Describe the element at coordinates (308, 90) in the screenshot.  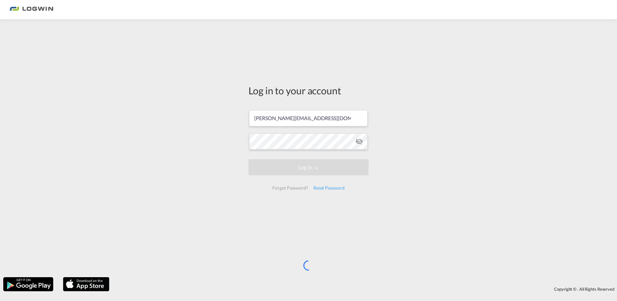
I see `div: Log in to your account` at that location.